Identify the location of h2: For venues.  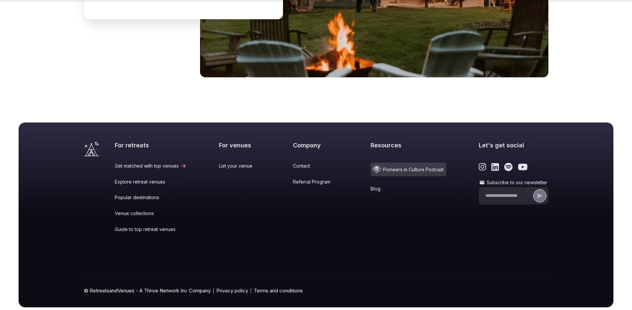
(240, 145).